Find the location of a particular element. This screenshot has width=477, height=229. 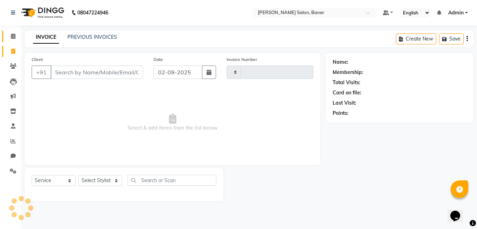

a: INVOICE is located at coordinates (46, 37).